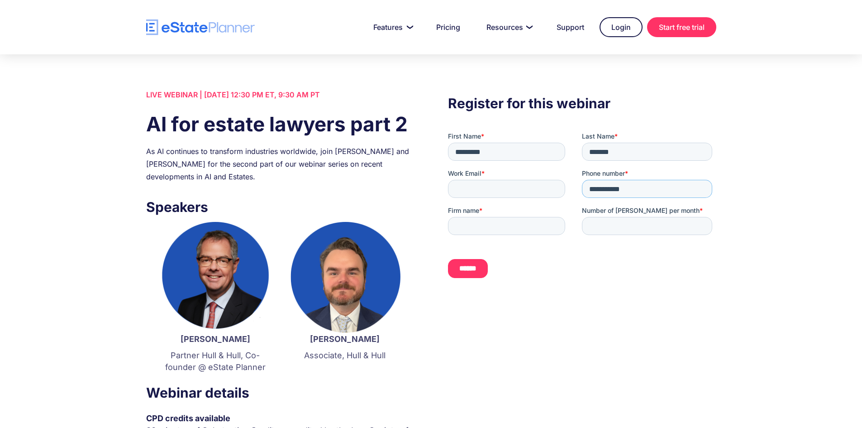 The height and width of the screenshot is (428, 862). I want to click on strong: CPD credits available, so click(188, 418).